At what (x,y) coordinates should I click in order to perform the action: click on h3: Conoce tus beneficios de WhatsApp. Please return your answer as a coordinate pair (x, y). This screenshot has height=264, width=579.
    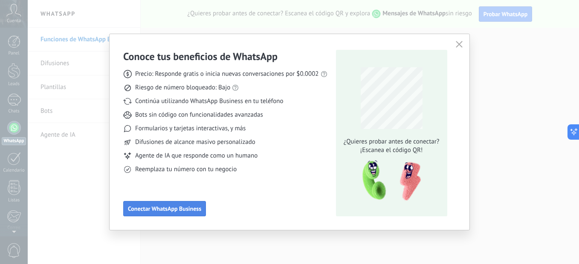
    Looking at the image, I should click on (200, 56).